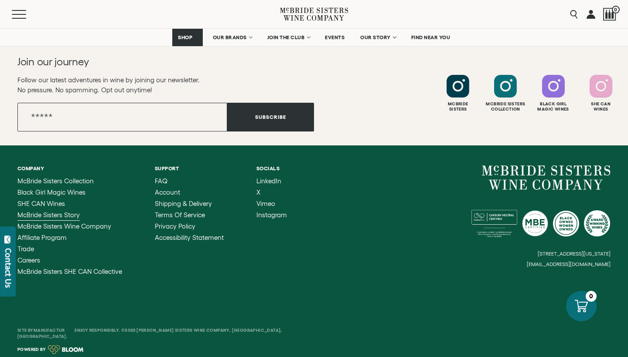  Describe the element at coordinates (51, 192) in the screenshot. I see `span: Black Girl Magic Wines` at that location.